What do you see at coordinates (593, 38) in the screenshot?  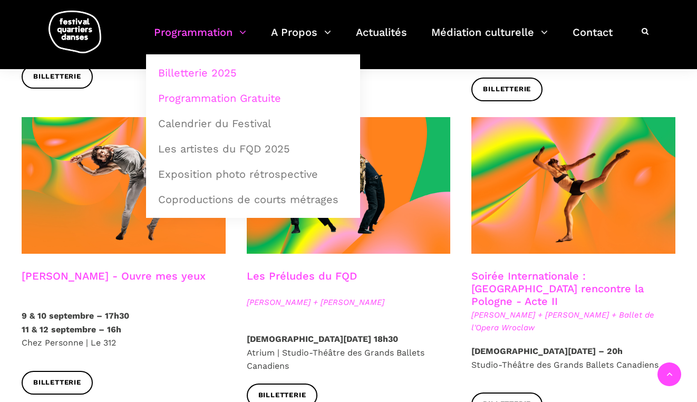 I see `a: Contact` at bounding box center [593, 38].